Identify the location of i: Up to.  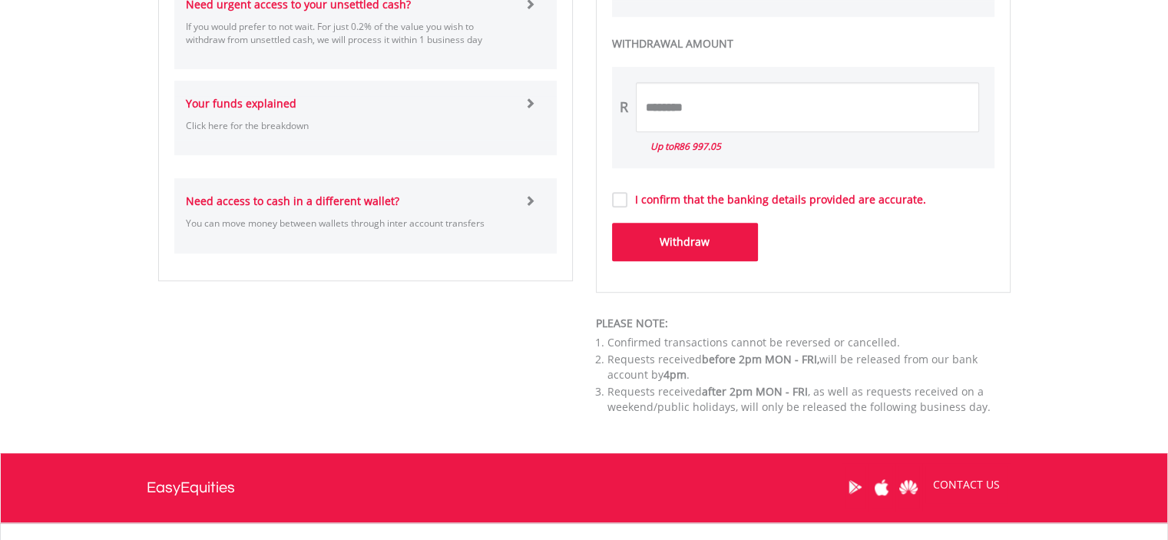
(686, 146).